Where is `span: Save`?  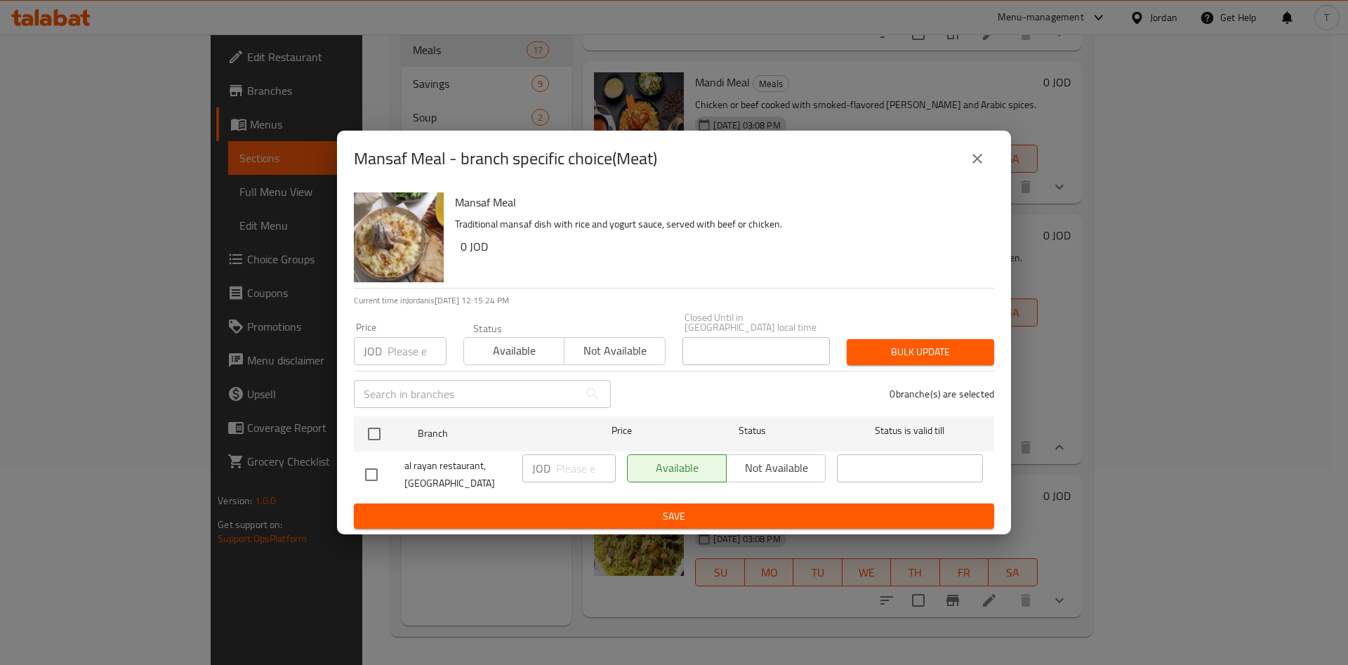
span: Save is located at coordinates (674, 516).